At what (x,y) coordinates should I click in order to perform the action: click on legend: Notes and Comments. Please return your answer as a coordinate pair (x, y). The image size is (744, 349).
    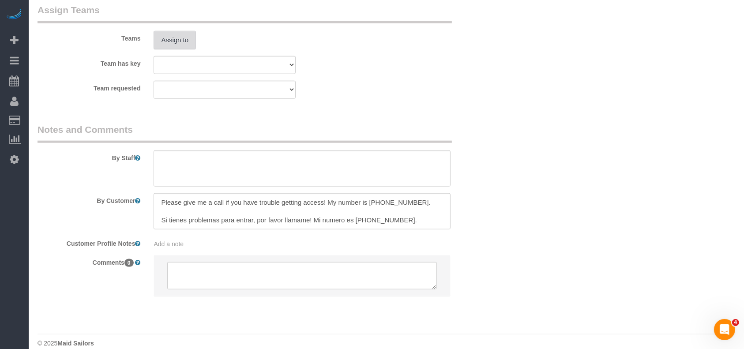
    Looking at the image, I should click on (244, 133).